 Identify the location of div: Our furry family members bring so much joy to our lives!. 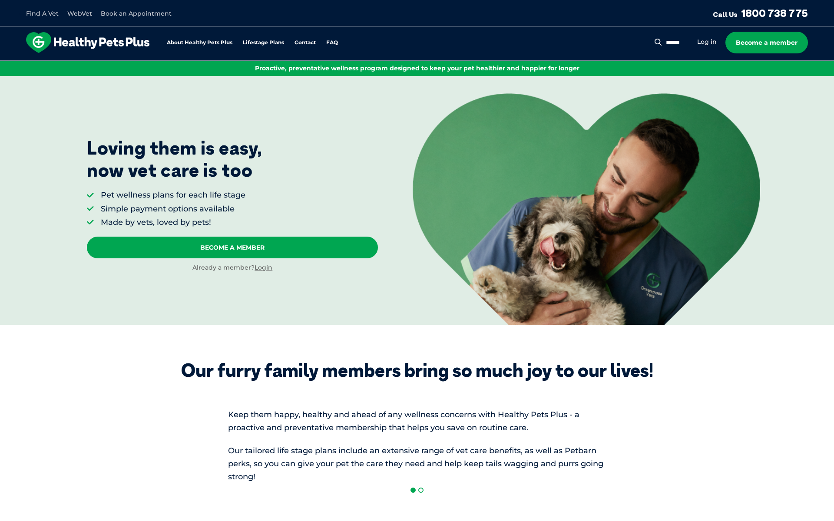
(417, 371).